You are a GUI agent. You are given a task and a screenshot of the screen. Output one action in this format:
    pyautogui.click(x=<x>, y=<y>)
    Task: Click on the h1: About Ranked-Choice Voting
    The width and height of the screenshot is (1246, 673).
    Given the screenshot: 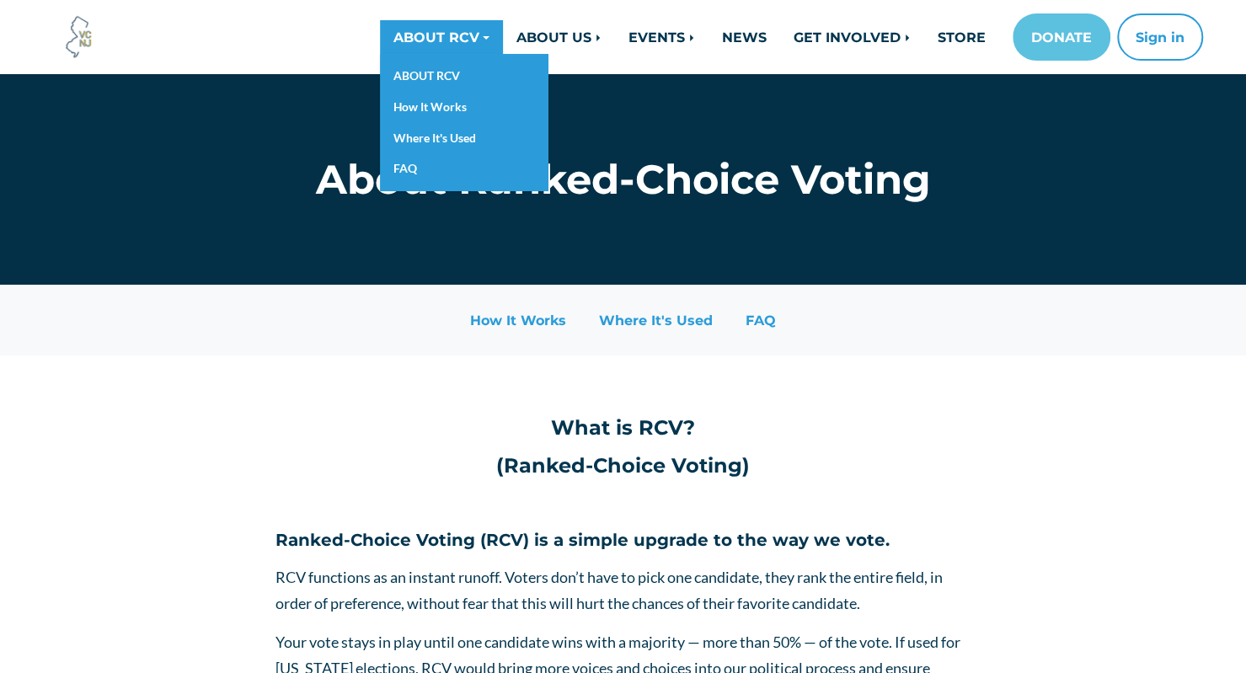 What is the action you would take?
    pyautogui.click(x=623, y=179)
    